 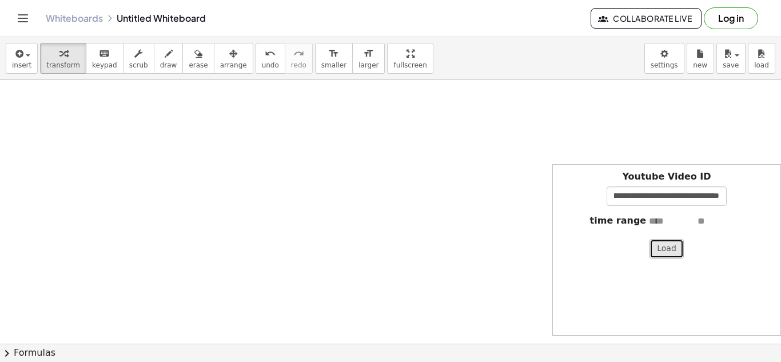 I want to click on button: arrange, so click(x=233, y=58).